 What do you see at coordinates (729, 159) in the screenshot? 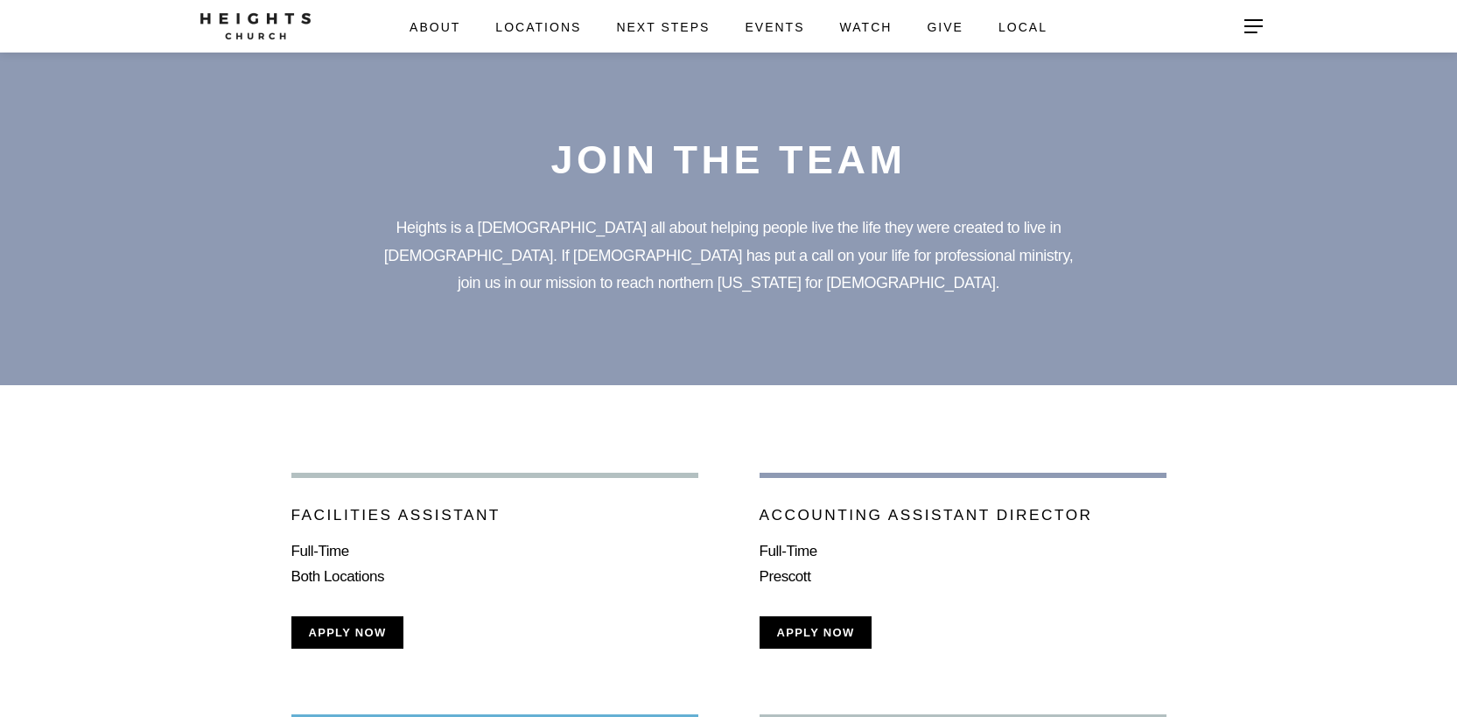
I see `p: Join the Team` at bounding box center [729, 159].